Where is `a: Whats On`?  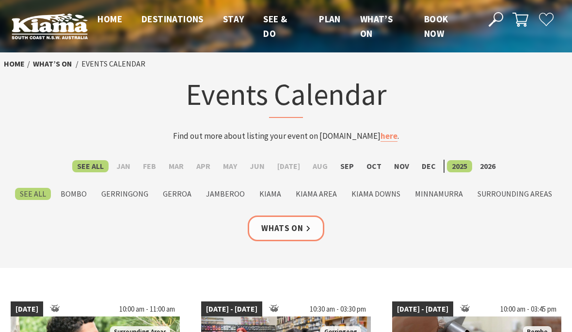 a: Whats On is located at coordinates (286, 228).